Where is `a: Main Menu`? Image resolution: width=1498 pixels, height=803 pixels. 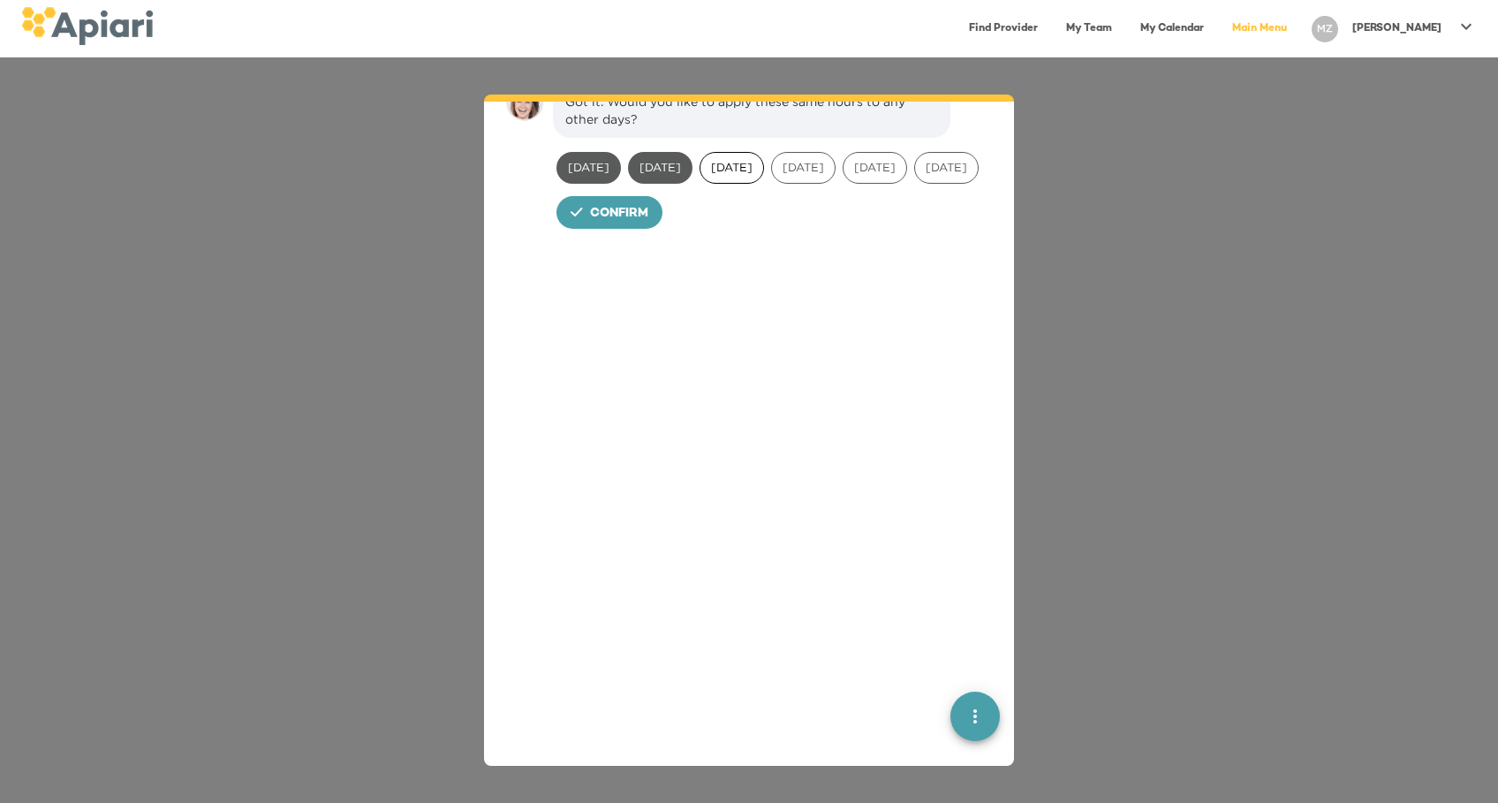 a: Main Menu is located at coordinates (1259, 28).